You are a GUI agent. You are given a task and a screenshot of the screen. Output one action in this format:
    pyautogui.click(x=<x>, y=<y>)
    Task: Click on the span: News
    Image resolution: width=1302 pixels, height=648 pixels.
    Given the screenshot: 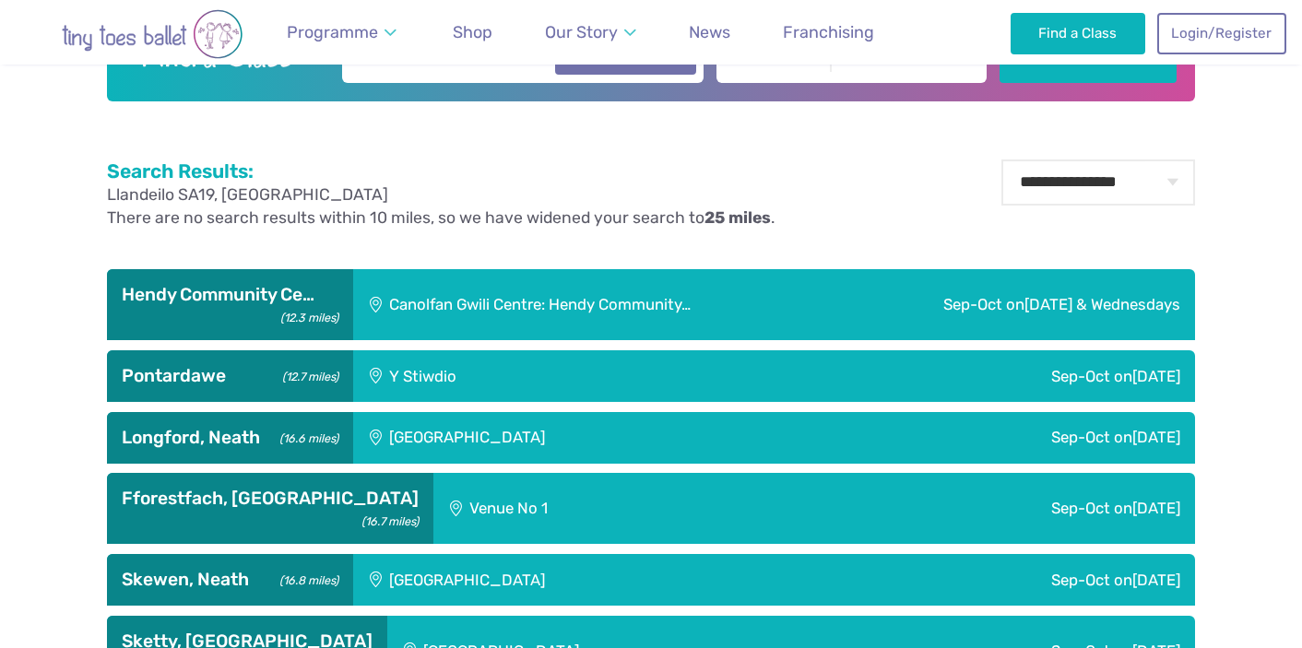 What is the action you would take?
    pyautogui.click(x=709, y=31)
    